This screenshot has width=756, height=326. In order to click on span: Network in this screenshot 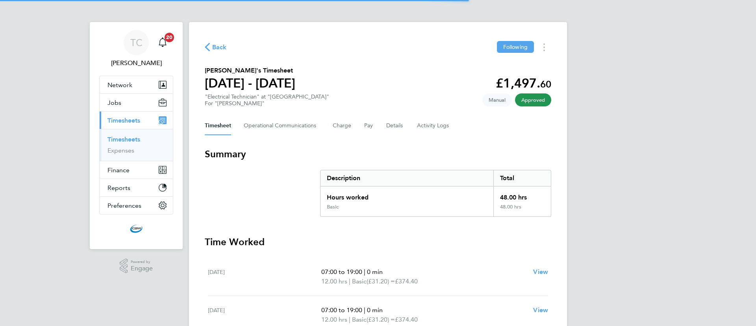, I will do `click(120, 85)`.